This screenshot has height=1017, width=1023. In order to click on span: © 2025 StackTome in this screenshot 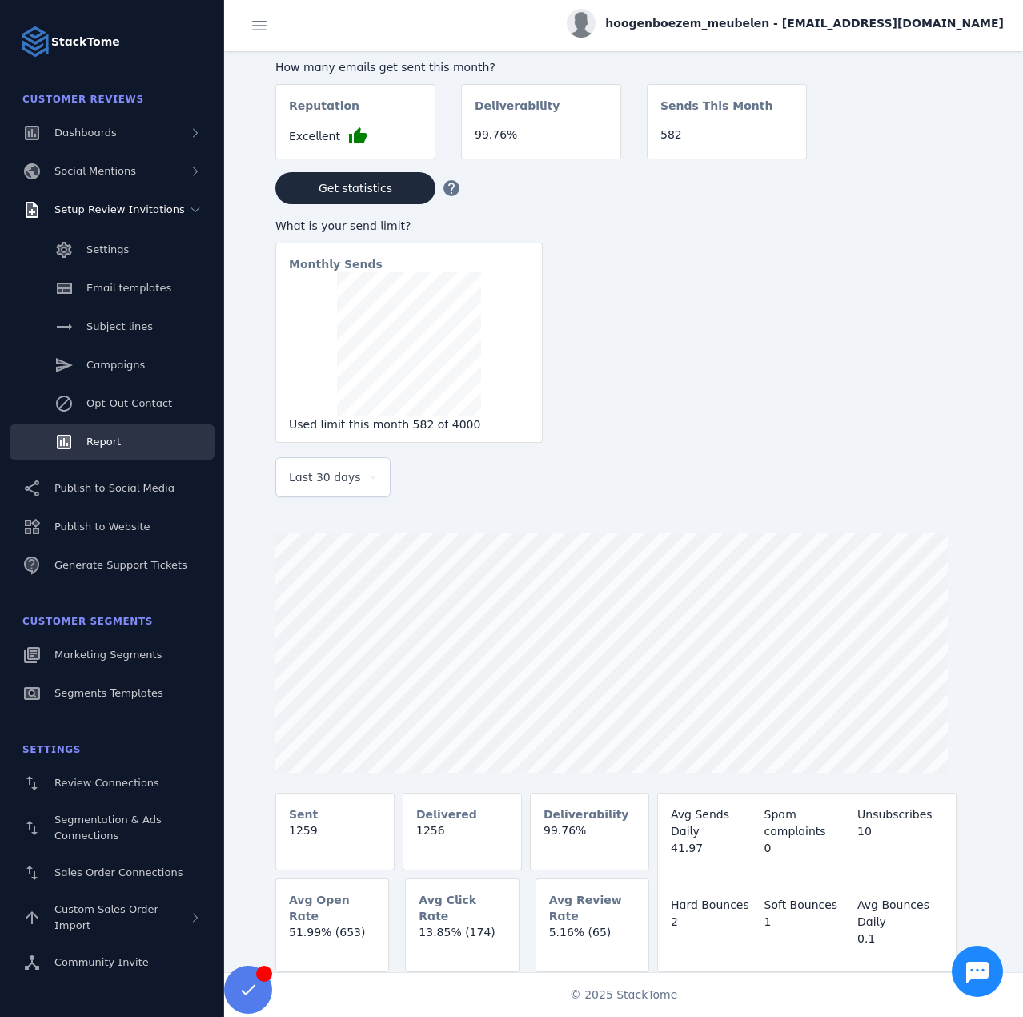, I will do `click(624, 994)`.